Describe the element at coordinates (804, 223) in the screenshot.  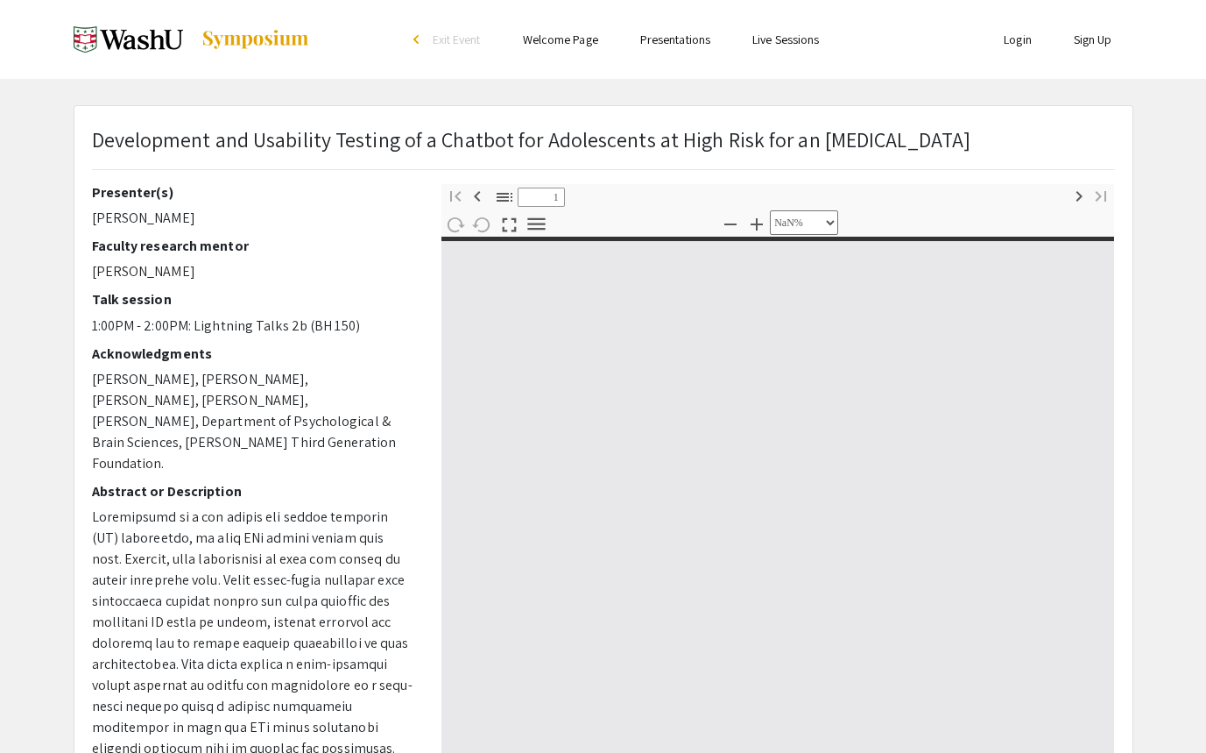
I see `select: Zoom` at that location.